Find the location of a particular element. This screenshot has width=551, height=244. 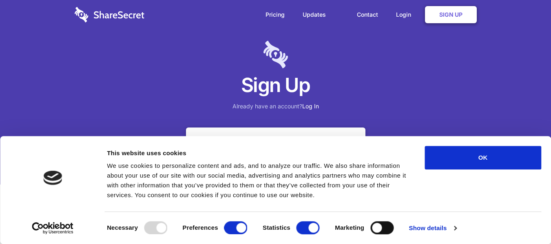

img: logo-lt-purple-60x68@2x-c671a683ea72a1d466fb5d642181eefbee81c4e10ba9aed56c8e1d7e762e8086.png is located at coordinates (276, 55).